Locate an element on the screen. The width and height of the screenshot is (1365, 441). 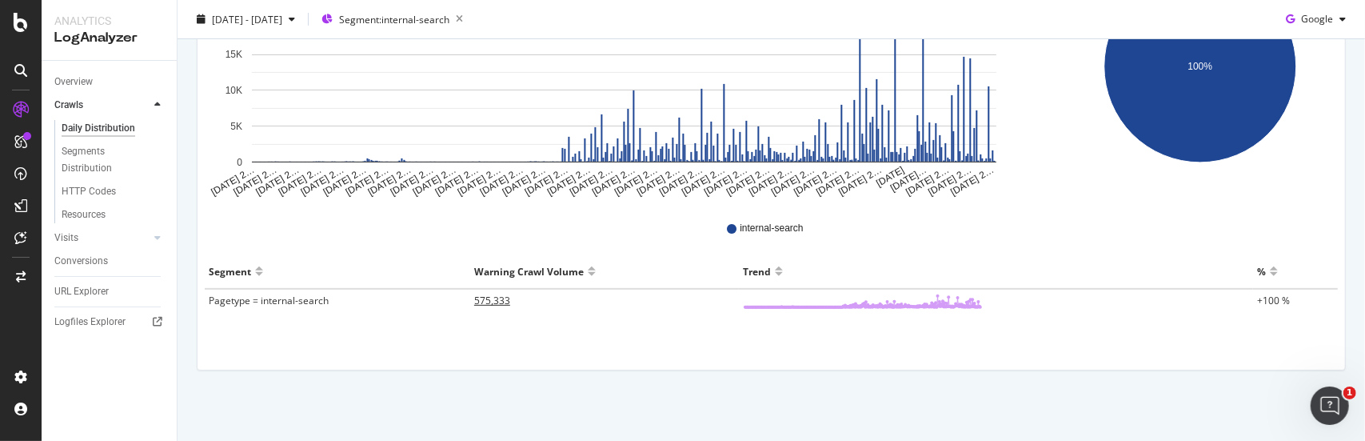
div: Warning Crawl Volume is located at coordinates (529, 271).